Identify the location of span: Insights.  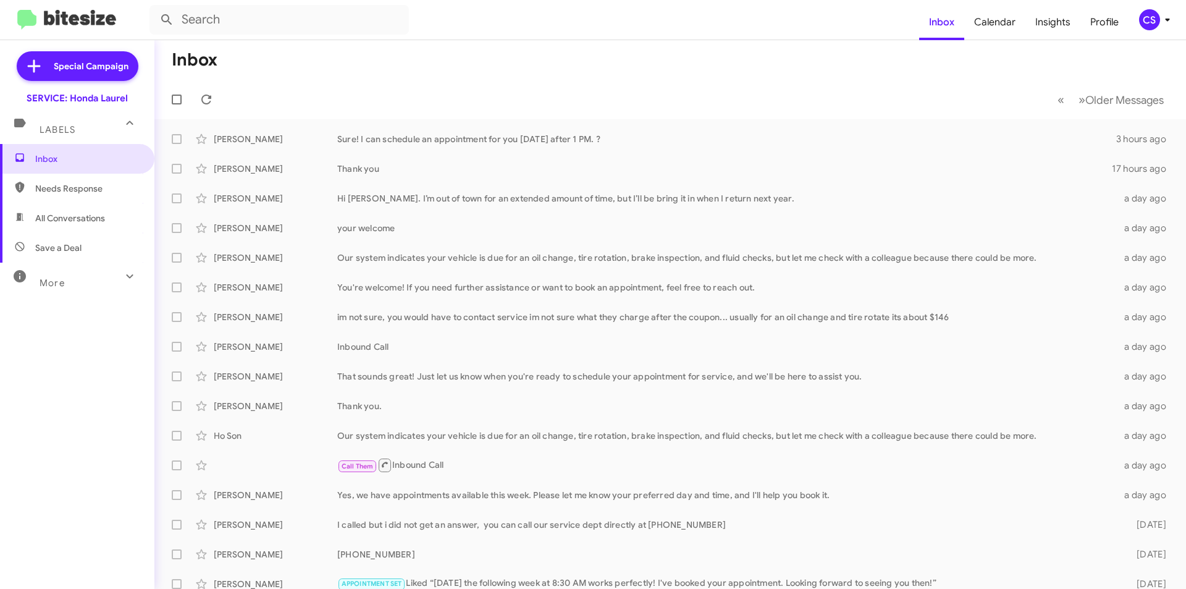
(1053, 22).